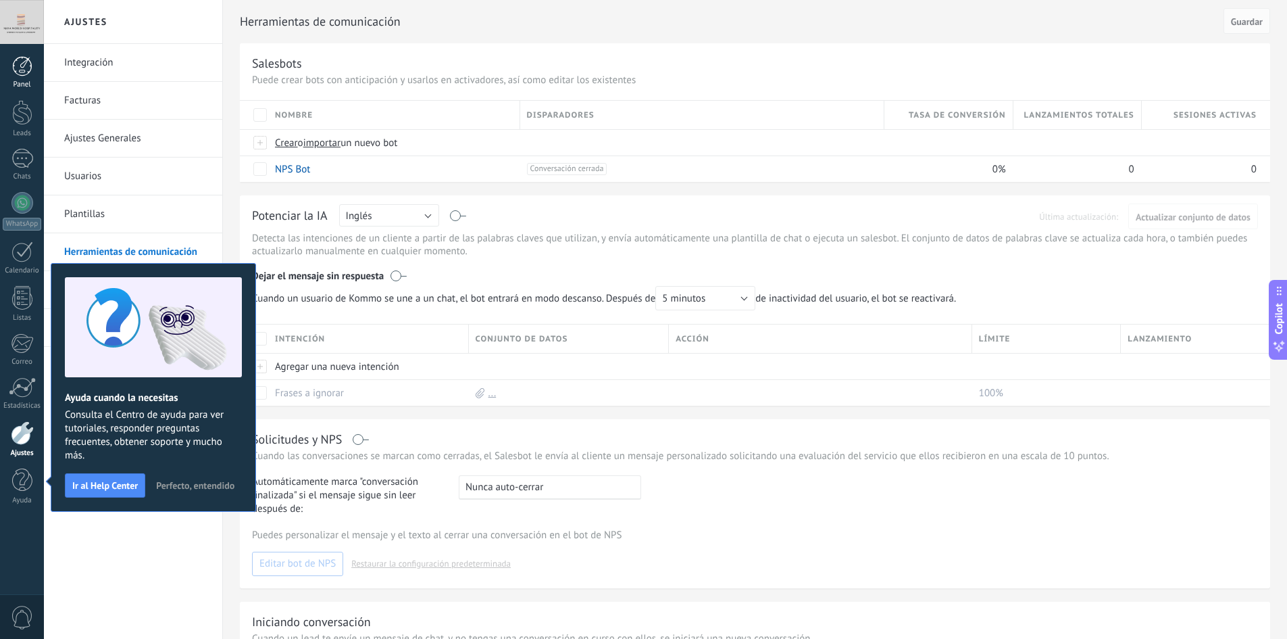 Image resolution: width=1287 pixels, height=639 pixels. I want to click on div: Estadísticas, so click(22, 406).